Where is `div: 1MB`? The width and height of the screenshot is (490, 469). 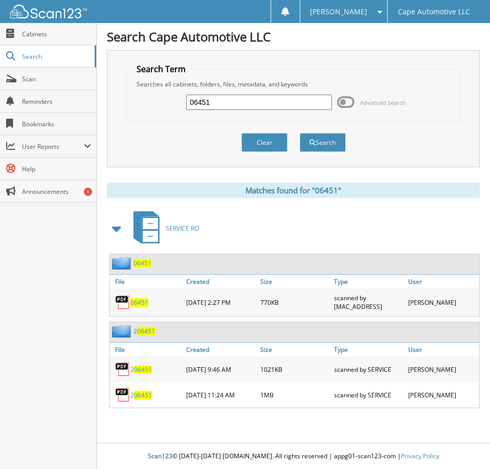
div: 1MB is located at coordinates (294, 395).